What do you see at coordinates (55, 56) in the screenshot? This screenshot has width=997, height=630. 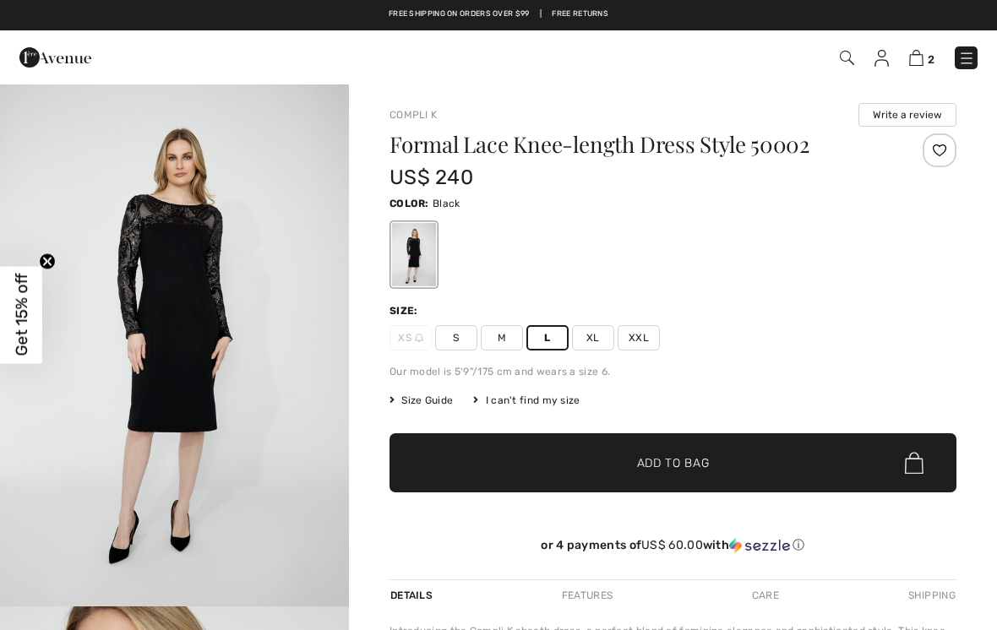 I see `a: 1ère Avenue` at bounding box center [55, 56].